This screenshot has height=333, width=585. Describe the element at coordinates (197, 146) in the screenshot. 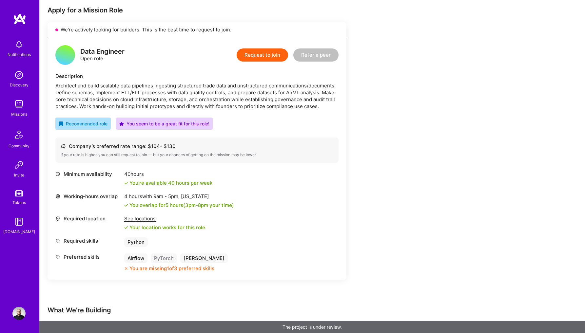

I see `div: Company’s preferred rate range: $ 104 - $ 130` at that location.